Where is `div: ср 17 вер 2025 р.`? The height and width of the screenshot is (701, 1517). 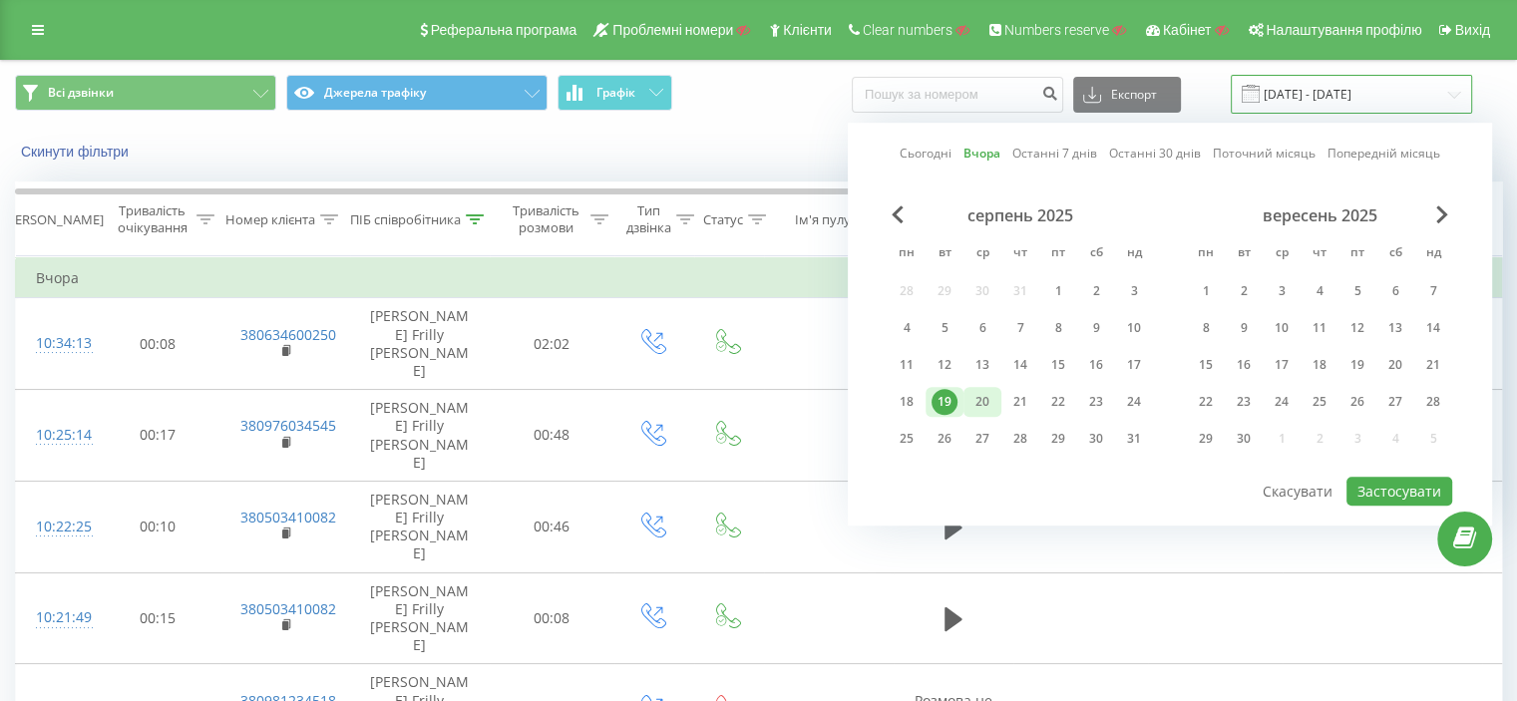
div: ср 17 вер 2025 р. is located at coordinates (1282, 365).